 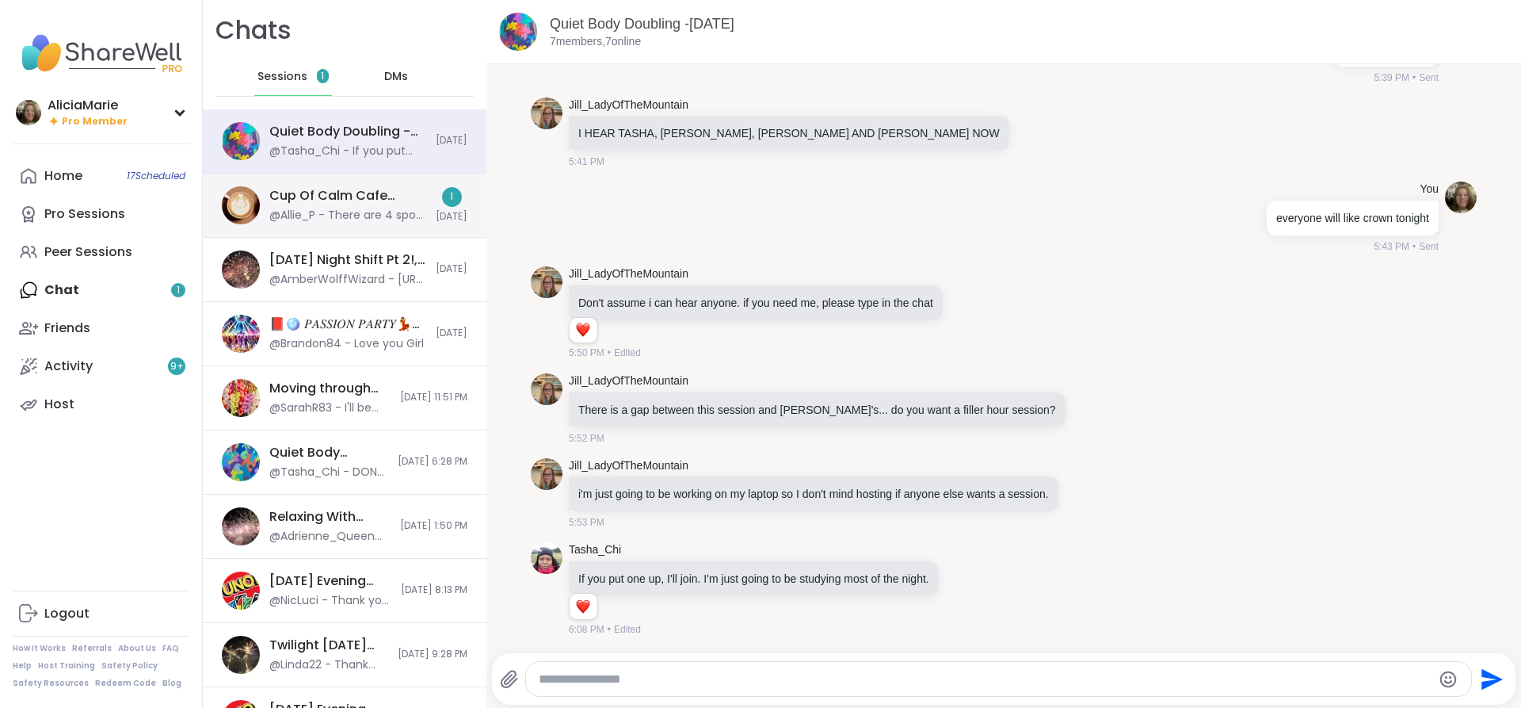 I want to click on div: @Brandon84 - Love you Girl, so click(x=346, y=344).